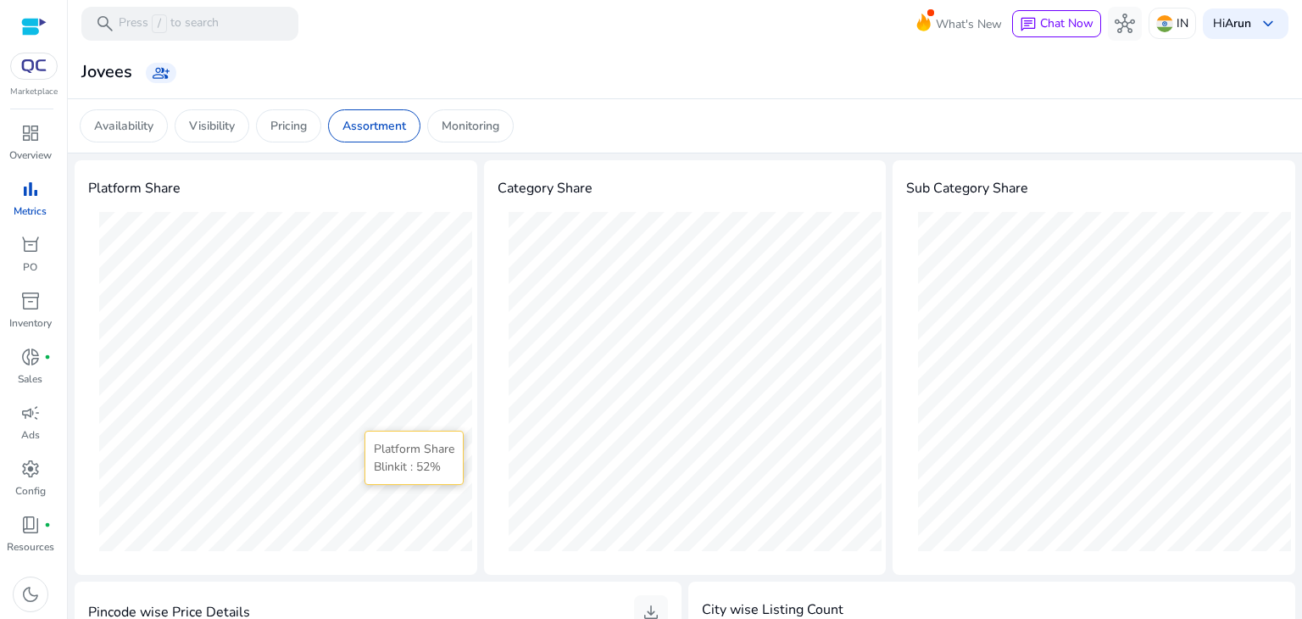 This screenshot has width=1302, height=619. Describe the element at coordinates (31, 547) in the screenshot. I see `p: Resources` at that location.